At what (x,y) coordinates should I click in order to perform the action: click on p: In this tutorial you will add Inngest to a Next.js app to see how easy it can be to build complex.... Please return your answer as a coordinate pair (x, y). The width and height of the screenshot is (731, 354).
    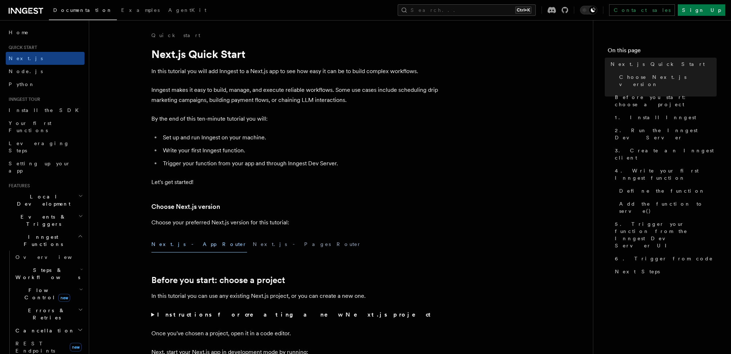
    Looking at the image, I should click on (295, 71).